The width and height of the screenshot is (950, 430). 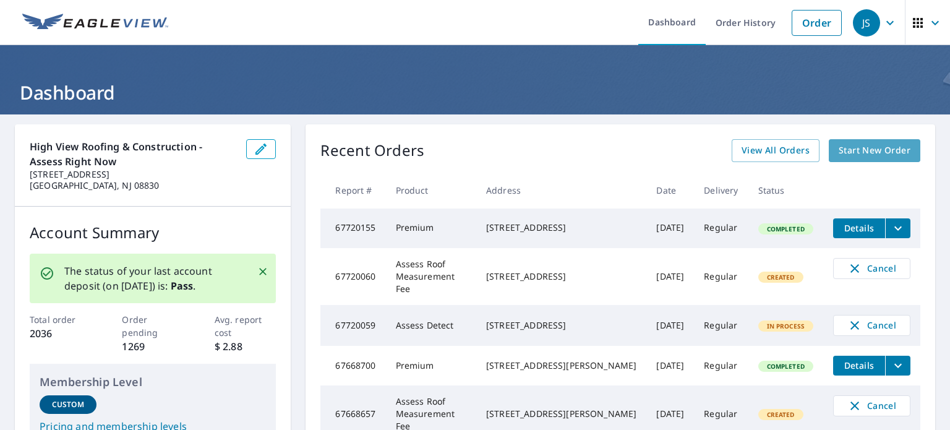 I want to click on td: 67720060, so click(x=352, y=276).